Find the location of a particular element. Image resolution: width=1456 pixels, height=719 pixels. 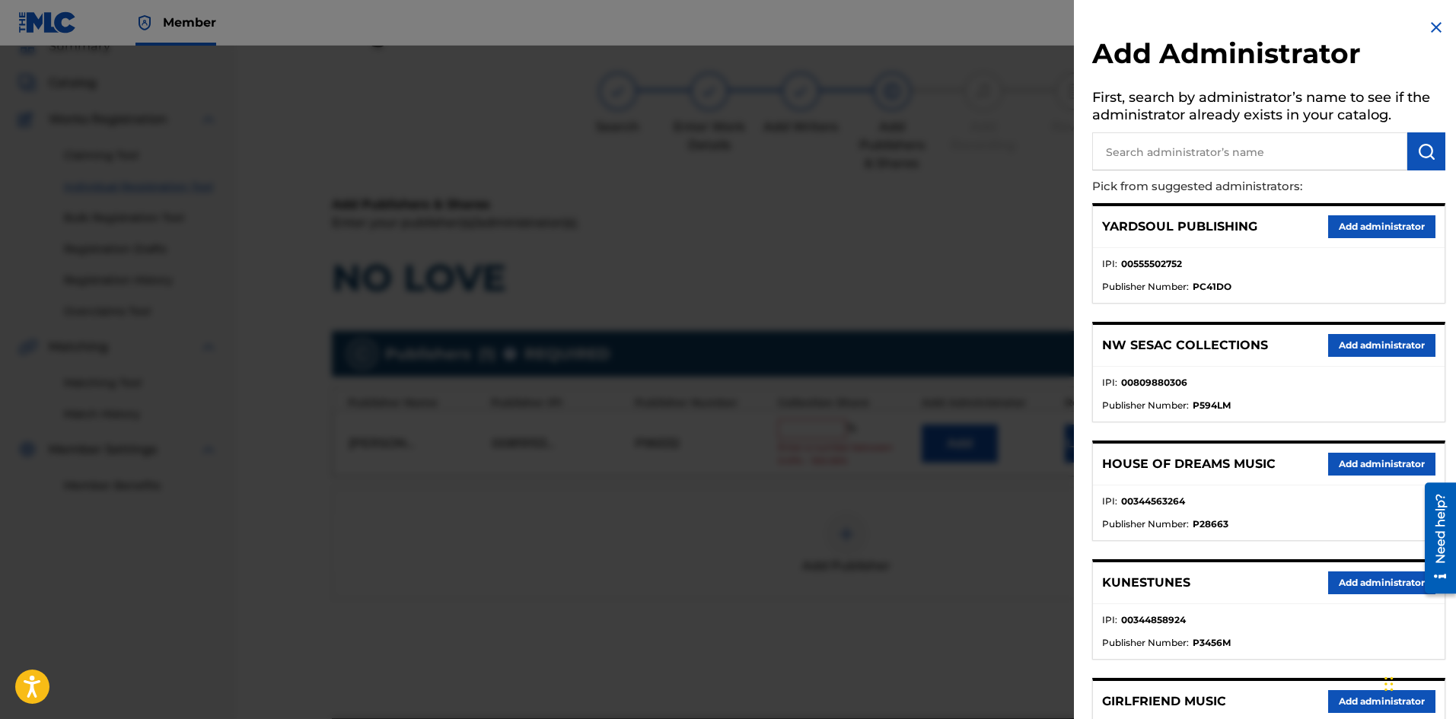

strong: PC41DO is located at coordinates (1212, 287).